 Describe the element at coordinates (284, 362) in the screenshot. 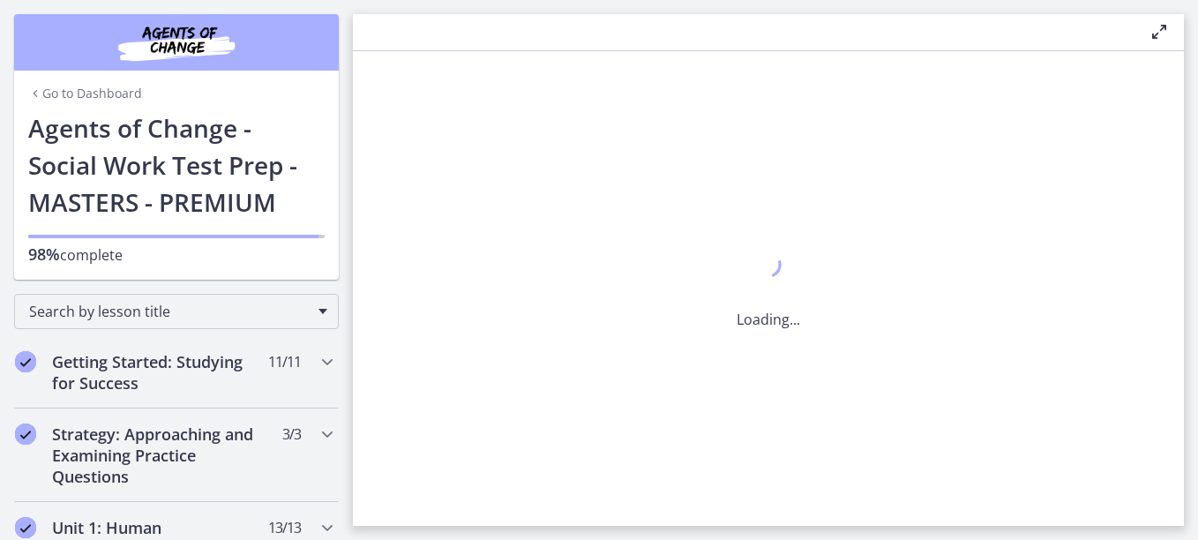

I see `span: 11 / 11` at that location.